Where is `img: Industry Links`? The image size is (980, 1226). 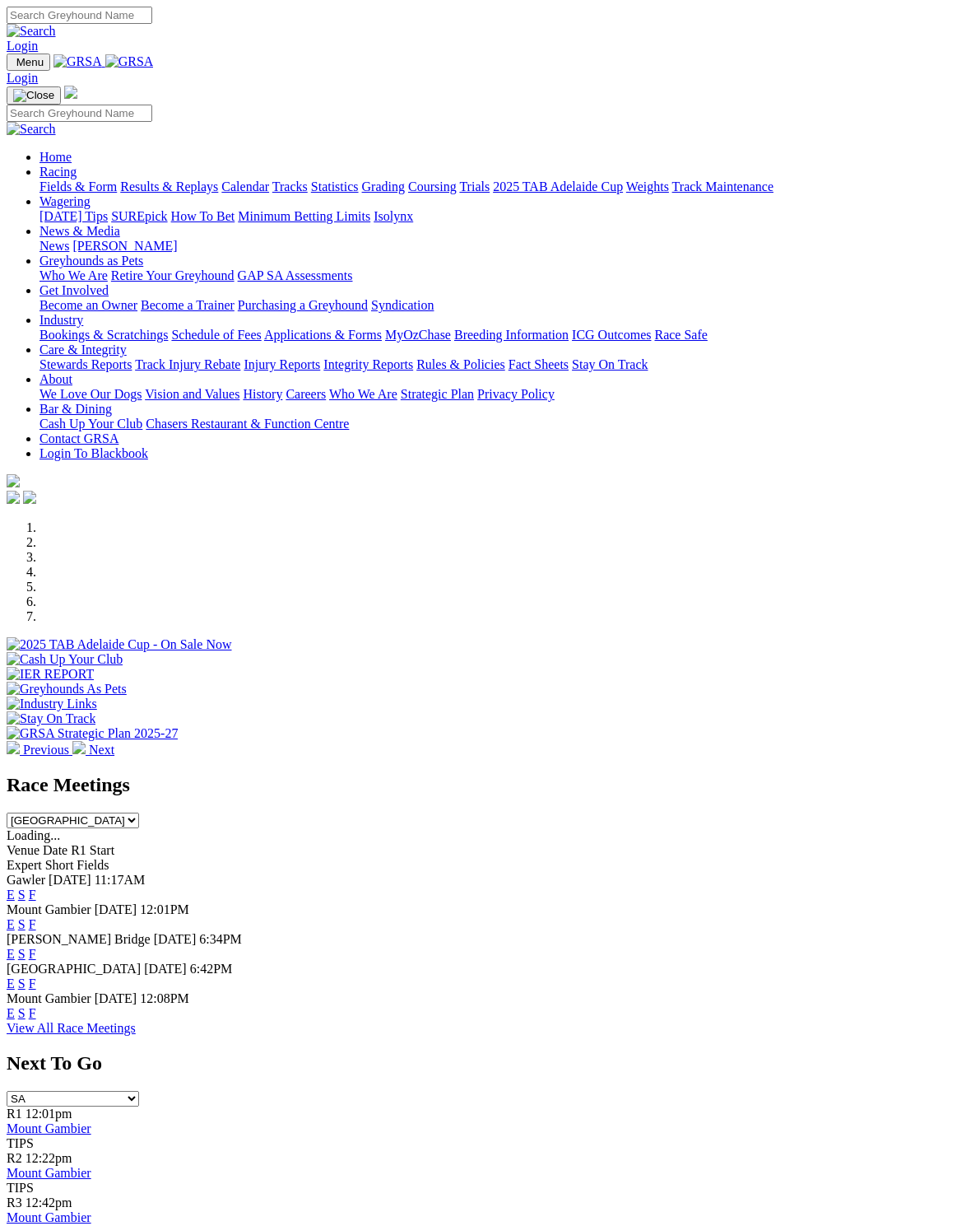 img: Industry Links is located at coordinates (52, 704).